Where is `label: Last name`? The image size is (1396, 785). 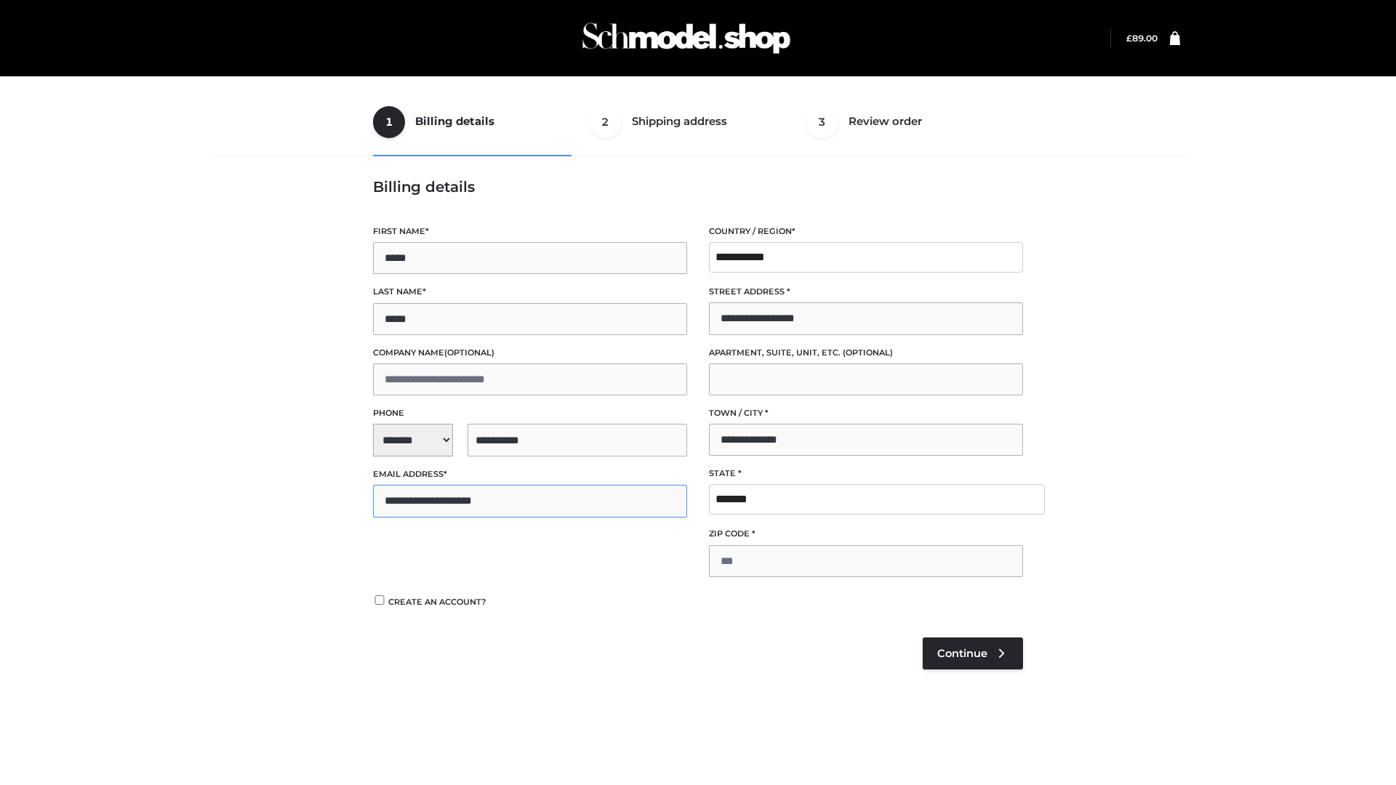
label: Last name is located at coordinates (530, 292).